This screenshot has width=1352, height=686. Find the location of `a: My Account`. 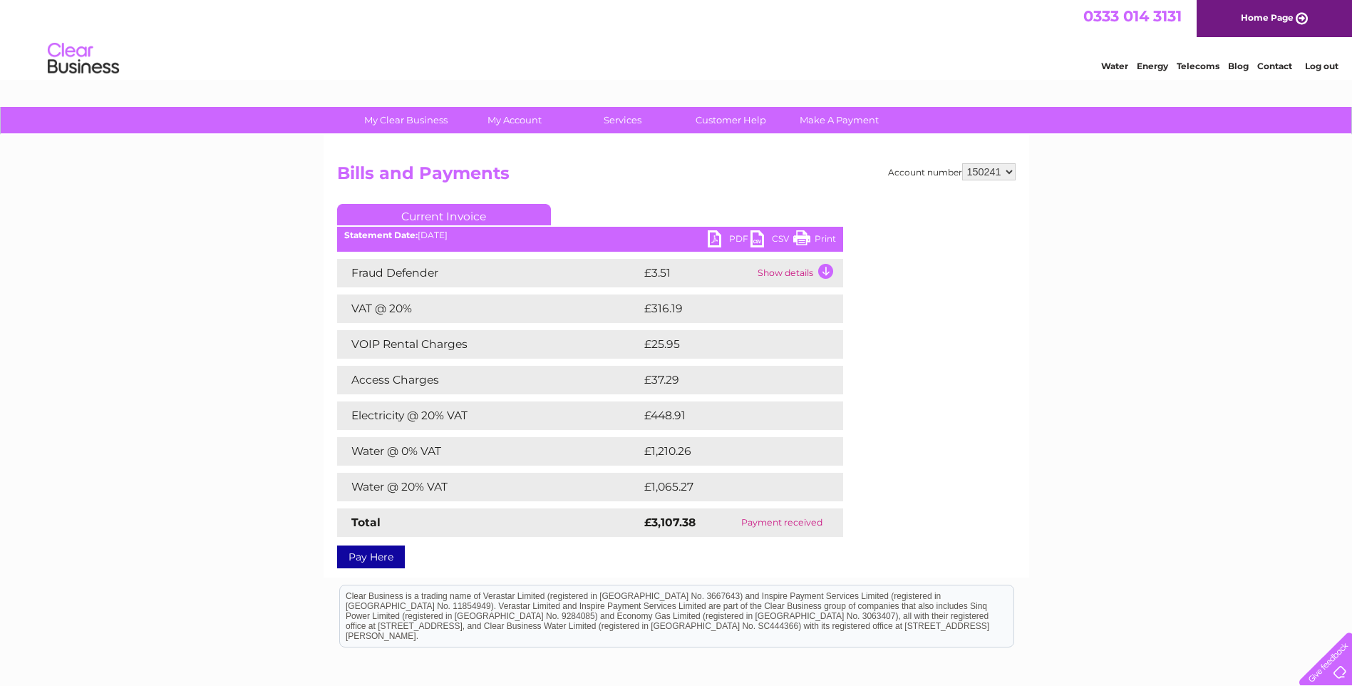

a: My Account is located at coordinates (514, 120).